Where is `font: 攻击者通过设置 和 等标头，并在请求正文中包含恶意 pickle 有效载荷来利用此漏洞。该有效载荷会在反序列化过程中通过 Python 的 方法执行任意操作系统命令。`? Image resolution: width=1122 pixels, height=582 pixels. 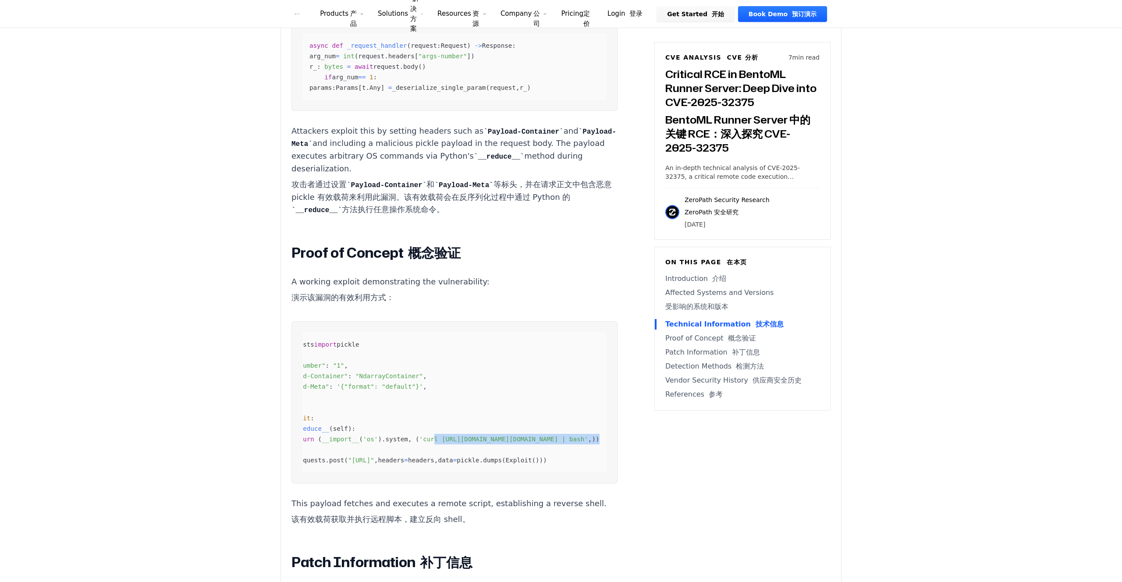 font: 攻击者通过设置 和 等标头，并在请求正文中包含恶意 pickle 有效载荷来利用此漏洞。该有效载荷会在反序列化过程中通过 Python 的 方法执行任意操作系统命令。 is located at coordinates (451, 197).